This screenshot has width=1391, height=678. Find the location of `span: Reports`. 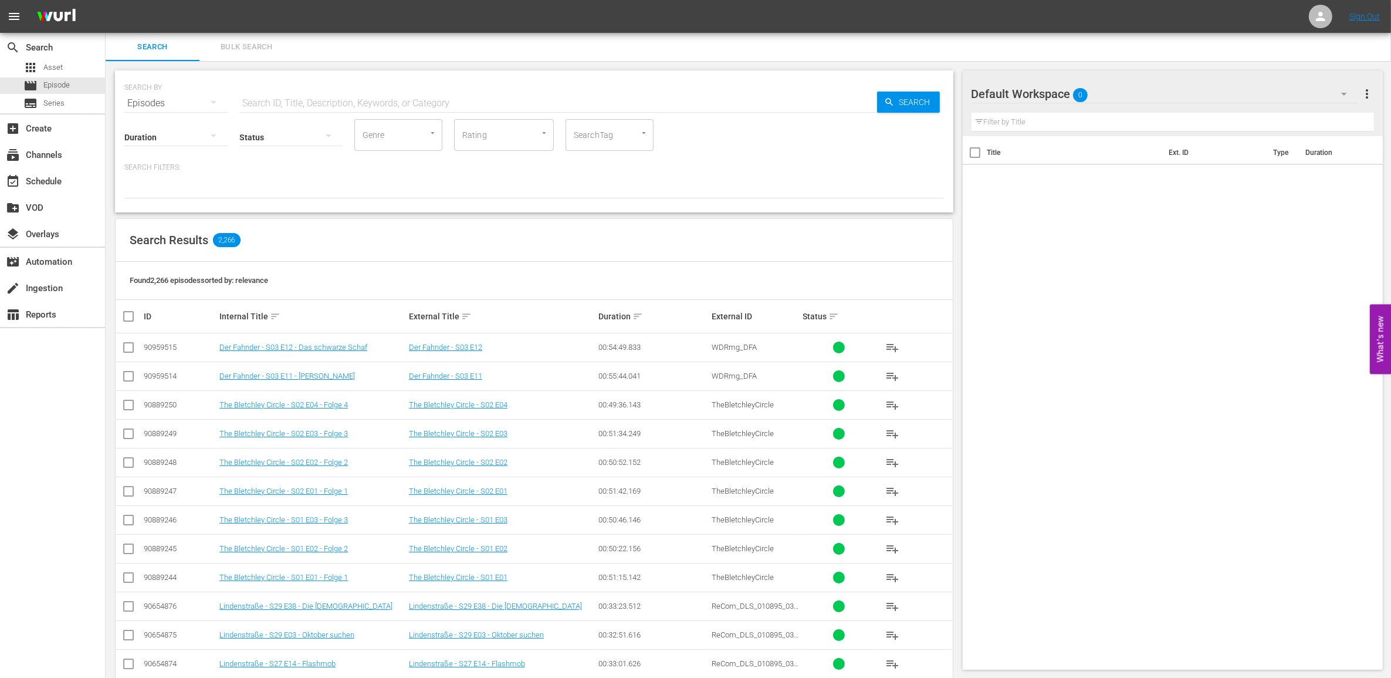

span: Reports is located at coordinates (13, 314).